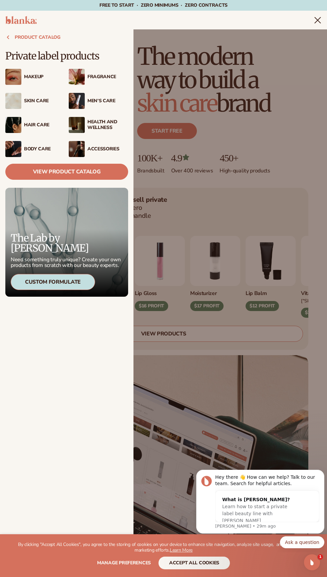 This screenshot has height=577, width=327. Describe the element at coordinates (99, 101) in the screenshot. I see `a: Male holding moisturizer bottle. Men’s Care` at that location.